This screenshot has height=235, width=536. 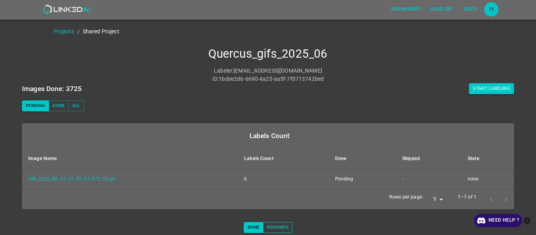 I want to click on a: VM_2025_08_10_19_29_07_672_04.gif, so click(x=71, y=179).